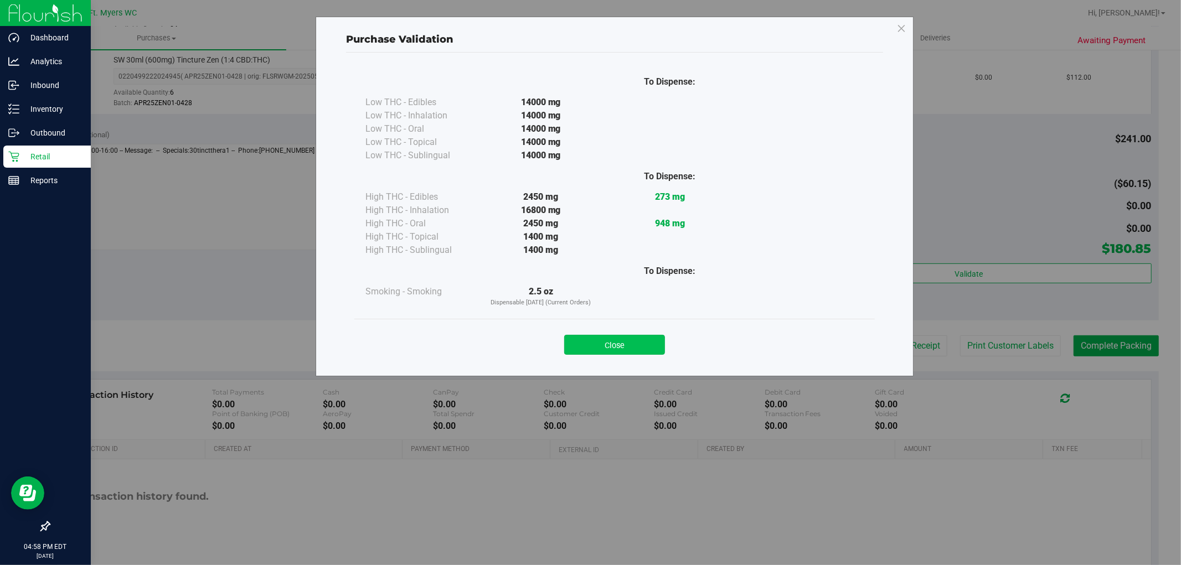 Image resolution: width=1181 pixels, height=565 pixels. Describe the element at coordinates (421, 224) in the screenshot. I see `div: High THC - Oral` at that location.